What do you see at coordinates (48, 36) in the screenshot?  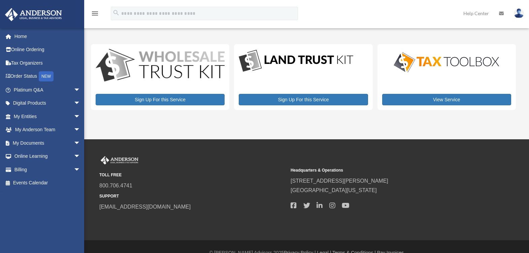 I see `a: Home` at bounding box center [48, 36].